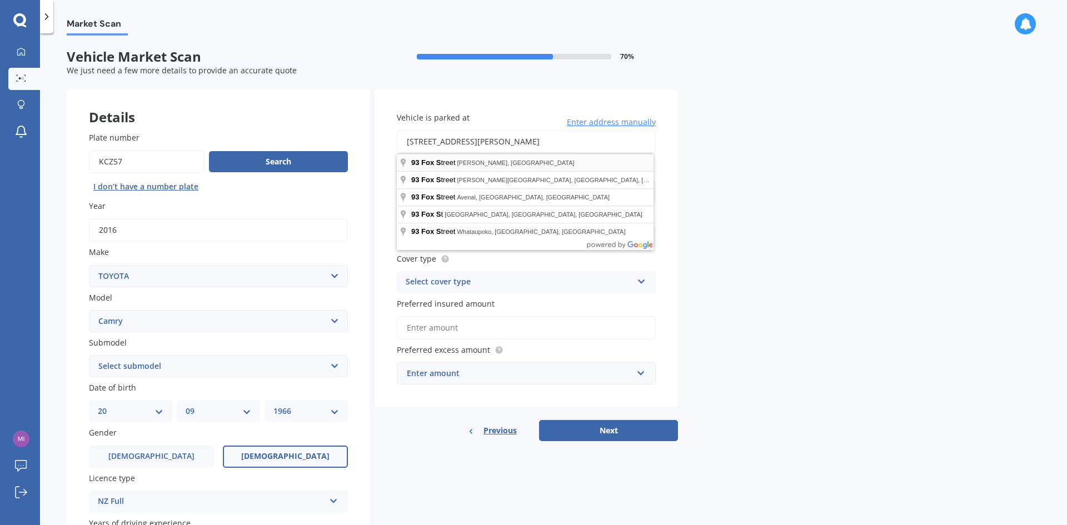  Describe the element at coordinates (114, 137) in the screenshot. I see `span: Plate number` at that location.